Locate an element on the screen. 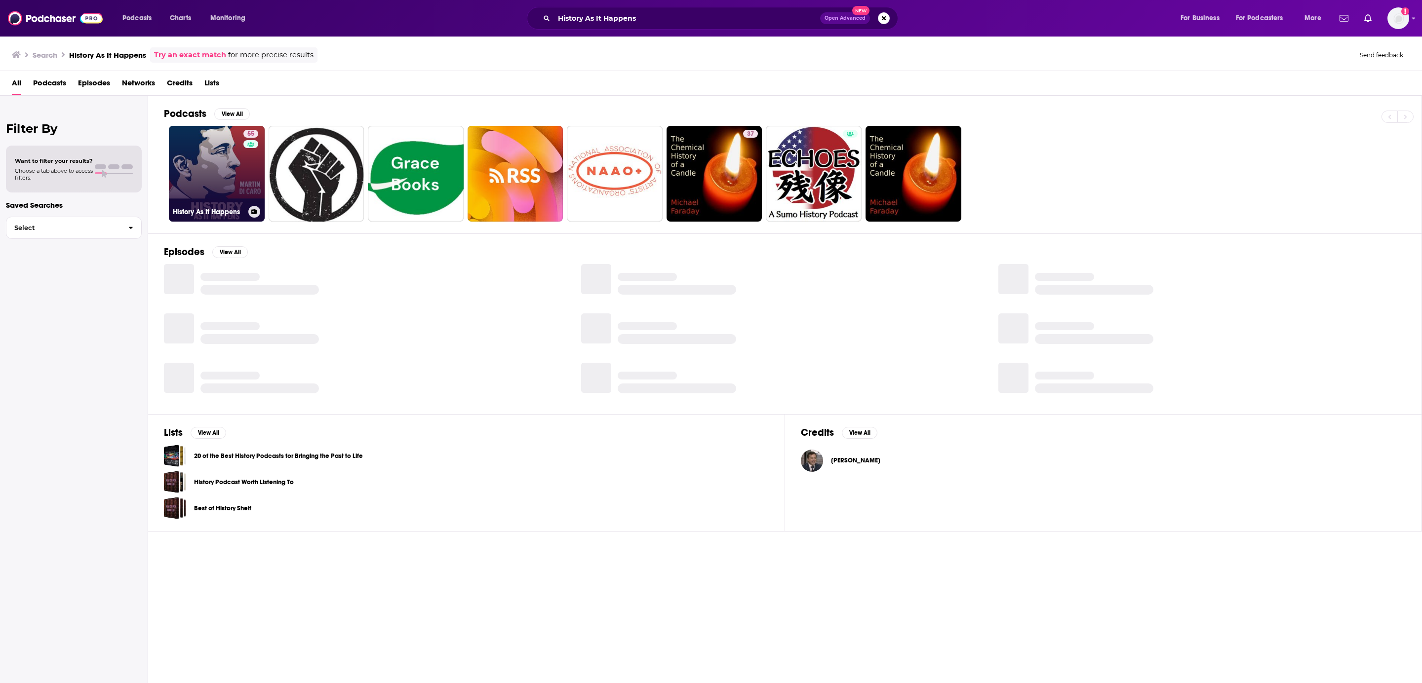 The image size is (1422, 683). a: EpisodesView All is located at coordinates (206, 252).